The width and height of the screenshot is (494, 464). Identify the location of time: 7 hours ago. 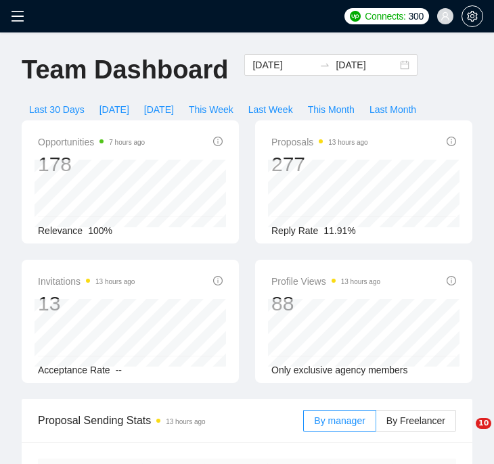
(127, 142).